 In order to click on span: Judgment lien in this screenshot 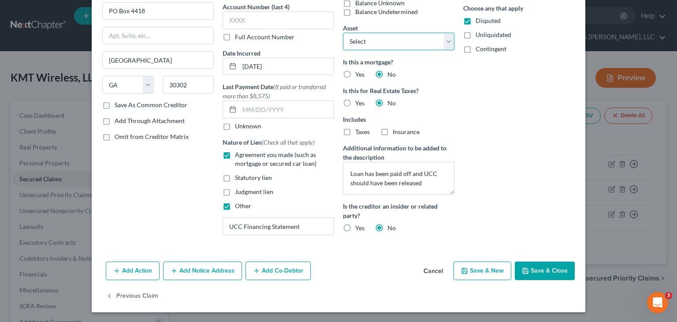, I will do `click(254, 191)`.